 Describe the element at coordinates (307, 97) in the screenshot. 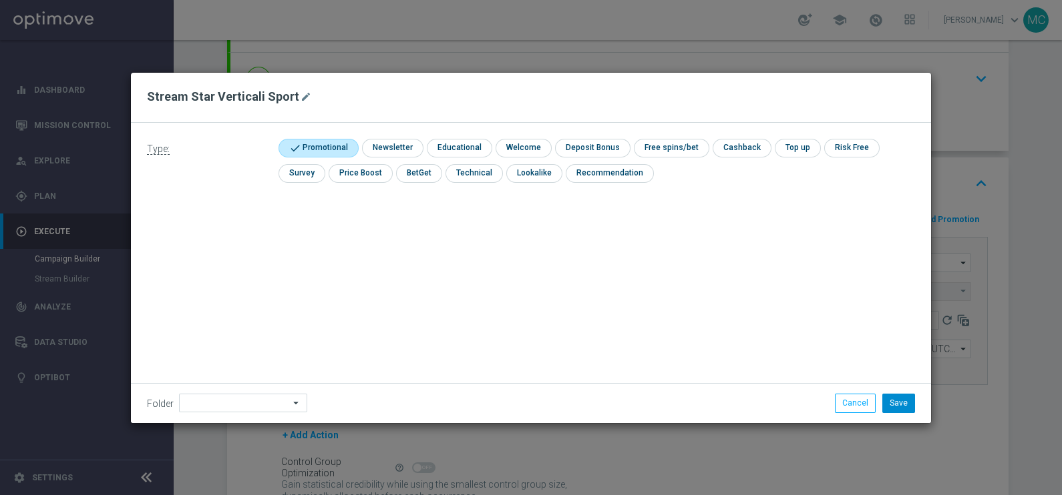

I see `button: mode_edit` at that location.